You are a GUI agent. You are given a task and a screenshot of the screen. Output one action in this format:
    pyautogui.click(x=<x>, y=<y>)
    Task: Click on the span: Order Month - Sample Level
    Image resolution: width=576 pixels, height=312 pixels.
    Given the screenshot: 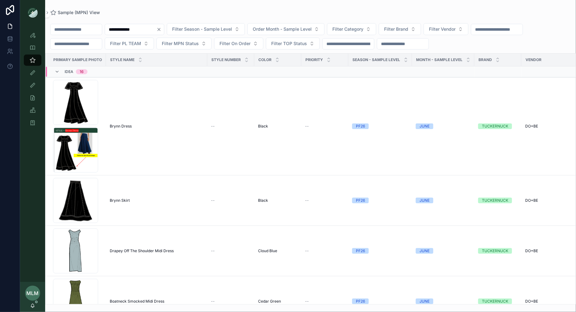 What is the action you would take?
    pyautogui.click(x=282, y=29)
    